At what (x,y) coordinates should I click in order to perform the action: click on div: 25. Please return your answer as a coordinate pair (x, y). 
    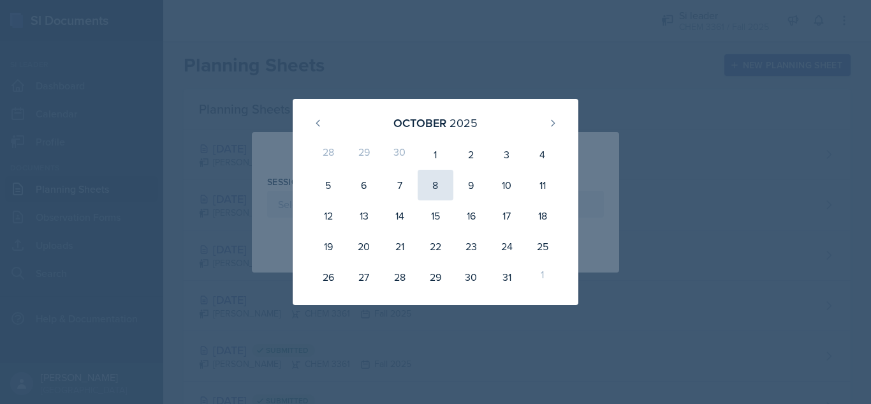
    Looking at the image, I should click on (543, 246).